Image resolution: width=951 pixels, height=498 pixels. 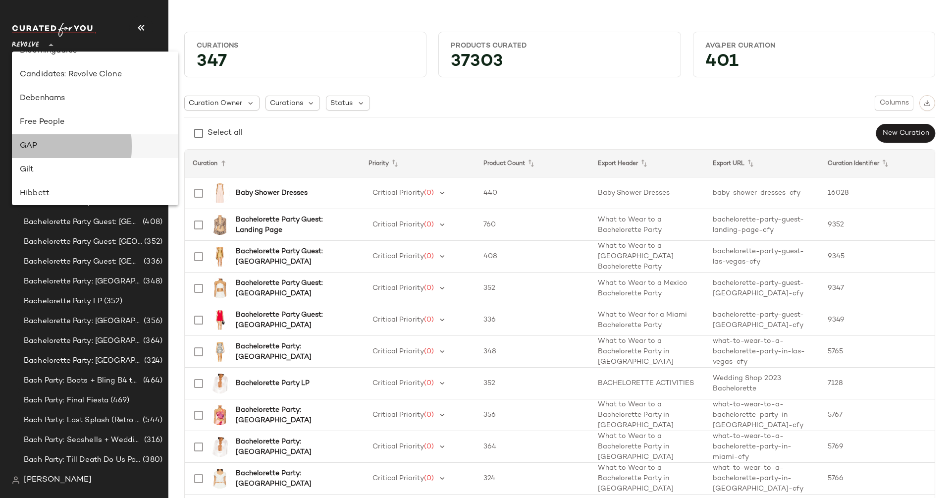 I want to click on td: 5766, so click(x=877, y=479).